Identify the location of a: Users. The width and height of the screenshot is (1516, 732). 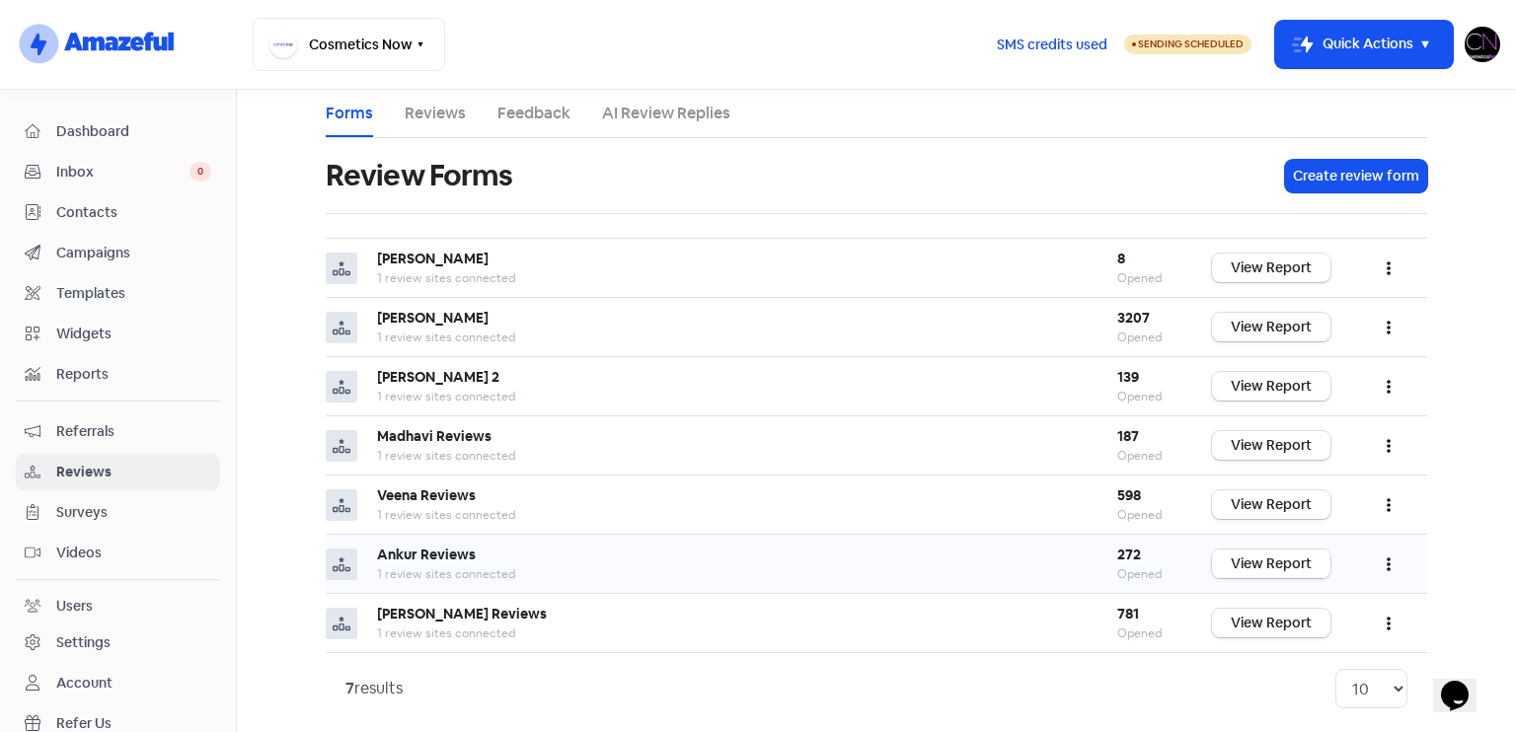
(117, 606).